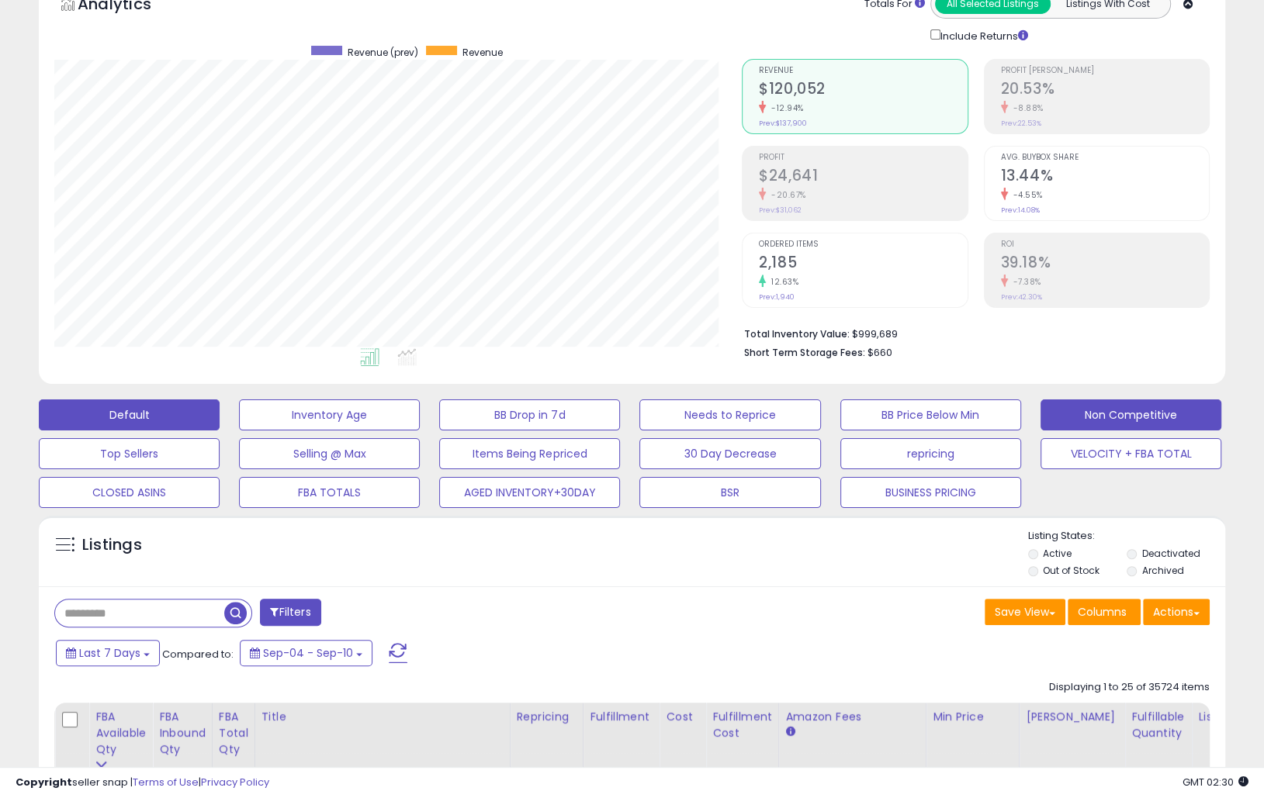 The height and width of the screenshot is (798, 1264). I want to click on button: Actions, so click(1176, 612).